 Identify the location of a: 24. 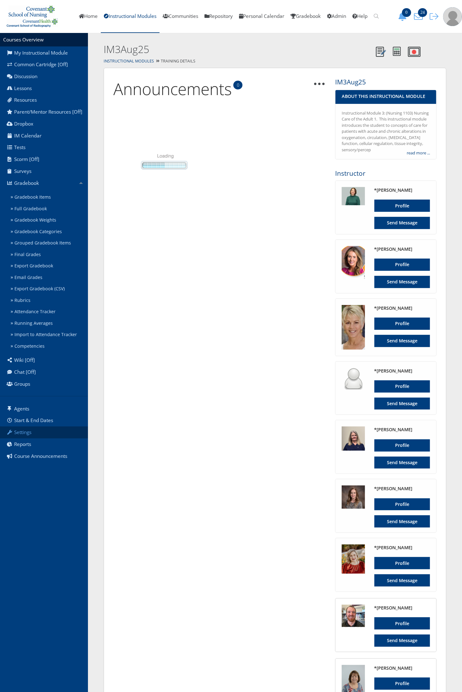
(419, 16).